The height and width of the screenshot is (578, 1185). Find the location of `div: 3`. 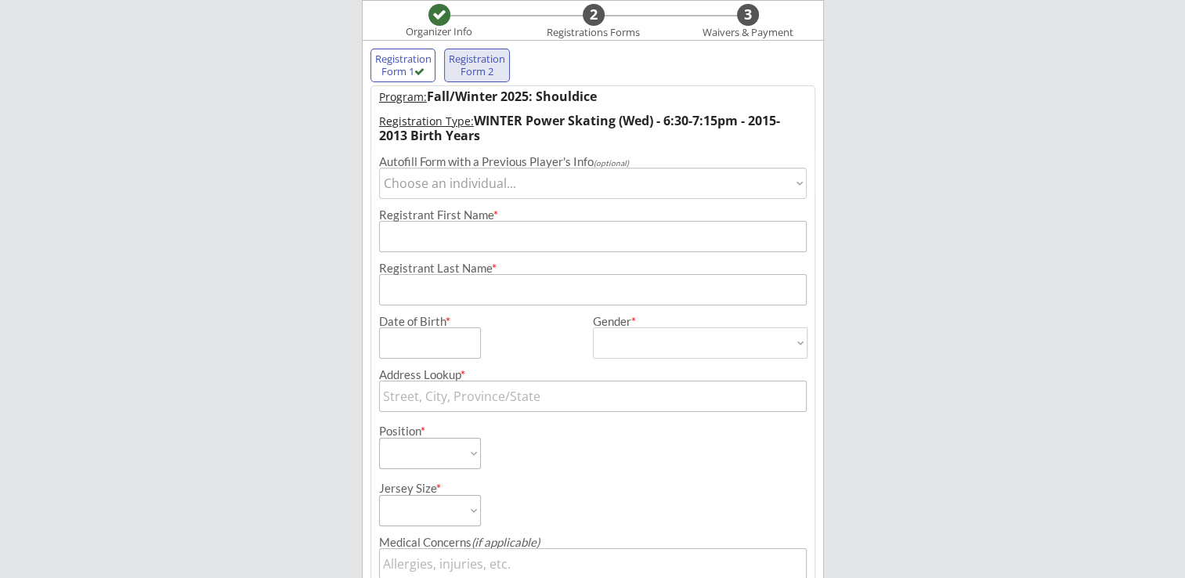

div: 3 is located at coordinates (748, 15).